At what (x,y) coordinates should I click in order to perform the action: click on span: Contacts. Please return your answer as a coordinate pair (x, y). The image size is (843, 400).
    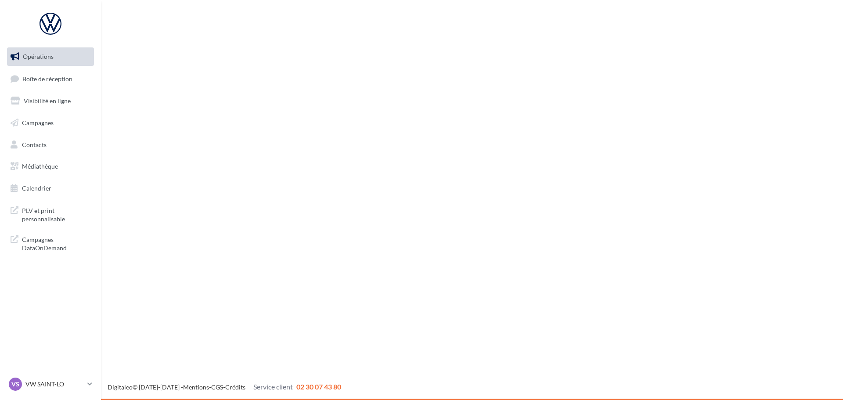
    Looking at the image, I should click on (34, 144).